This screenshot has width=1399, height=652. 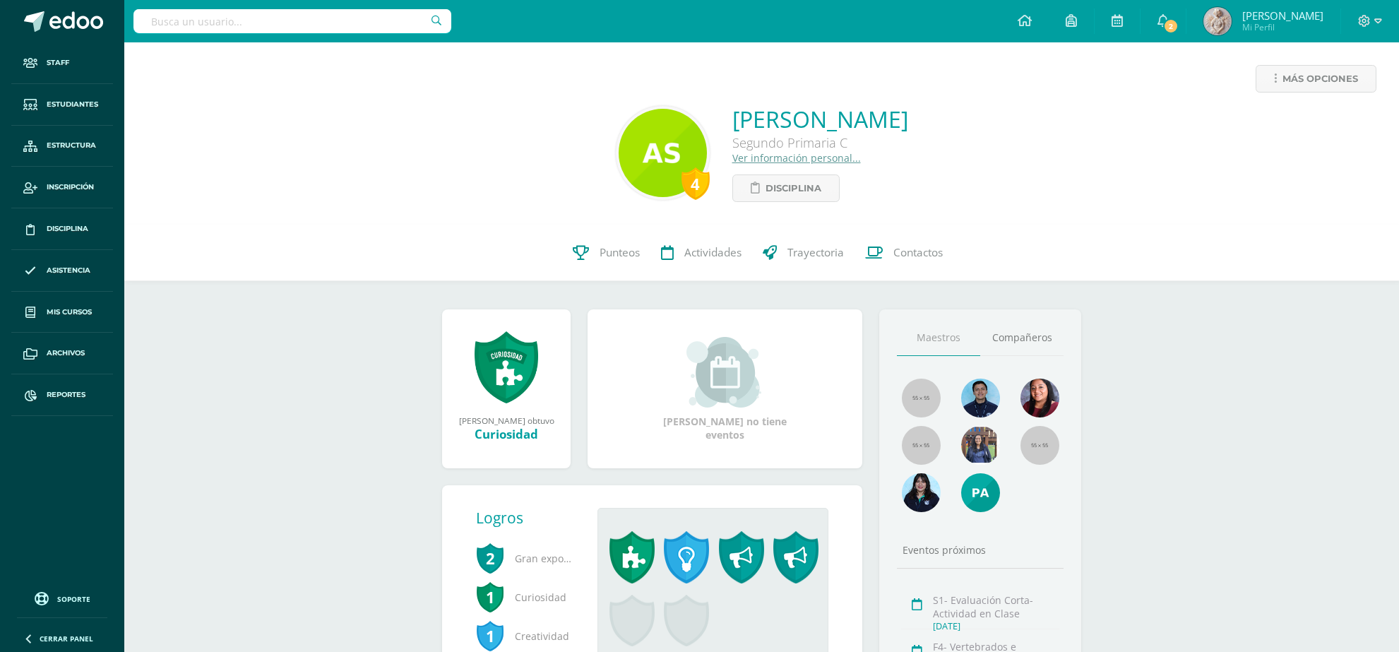 What do you see at coordinates (62, 146) in the screenshot?
I see `a: Estructura` at bounding box center [62, 146].